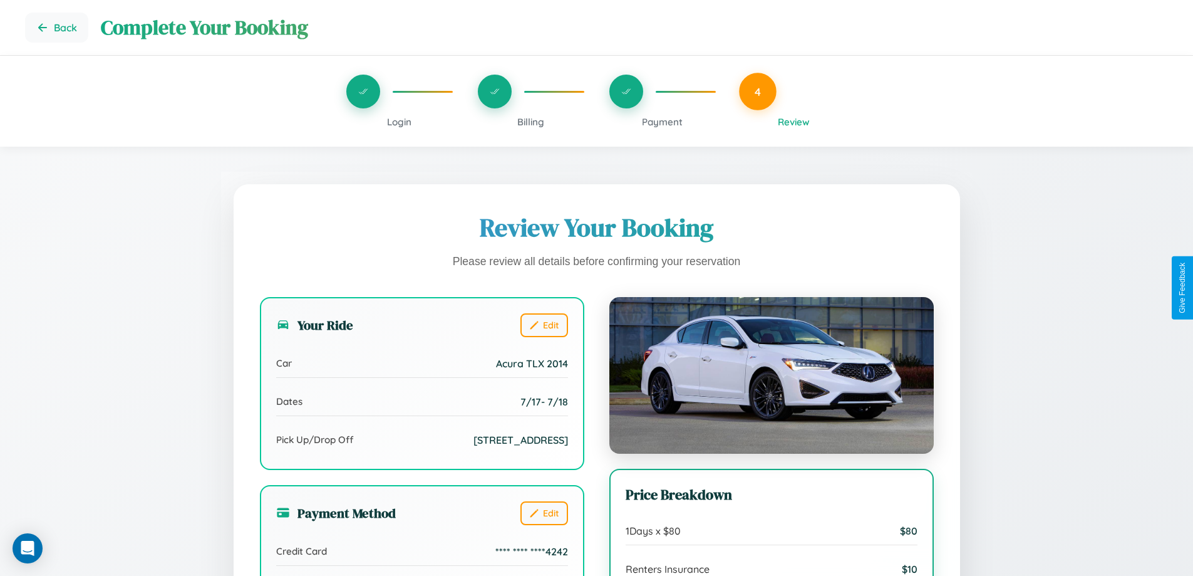  Describe the element at coordinates (532, 363) in the screenshot. I see `span: Acura TLX 2014` at that location.